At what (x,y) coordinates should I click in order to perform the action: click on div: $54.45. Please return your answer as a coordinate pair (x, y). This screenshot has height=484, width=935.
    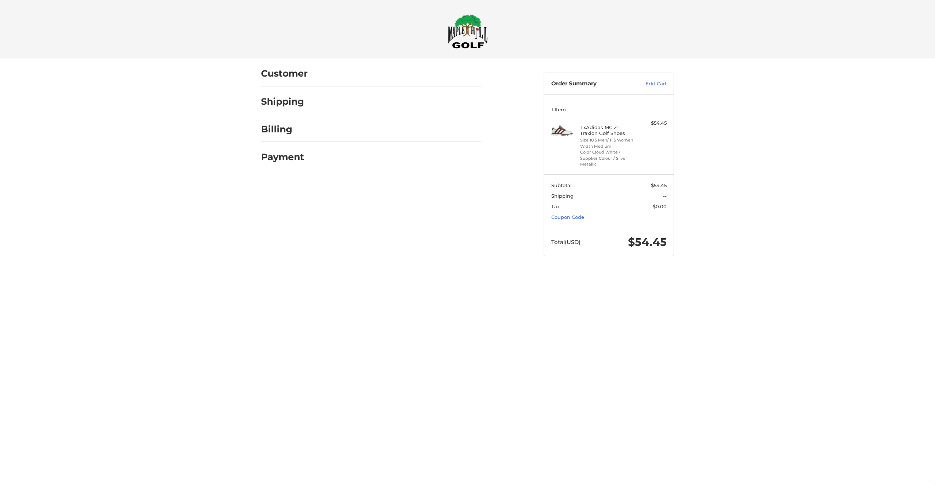
    Looking at the image, I should click on (652, 123).